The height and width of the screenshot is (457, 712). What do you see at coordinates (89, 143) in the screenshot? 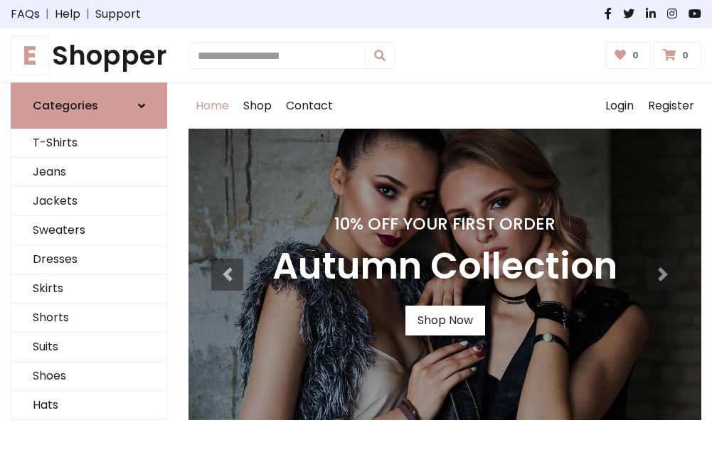
I see `a: T-Shirts` at bounding box center [89, 143].